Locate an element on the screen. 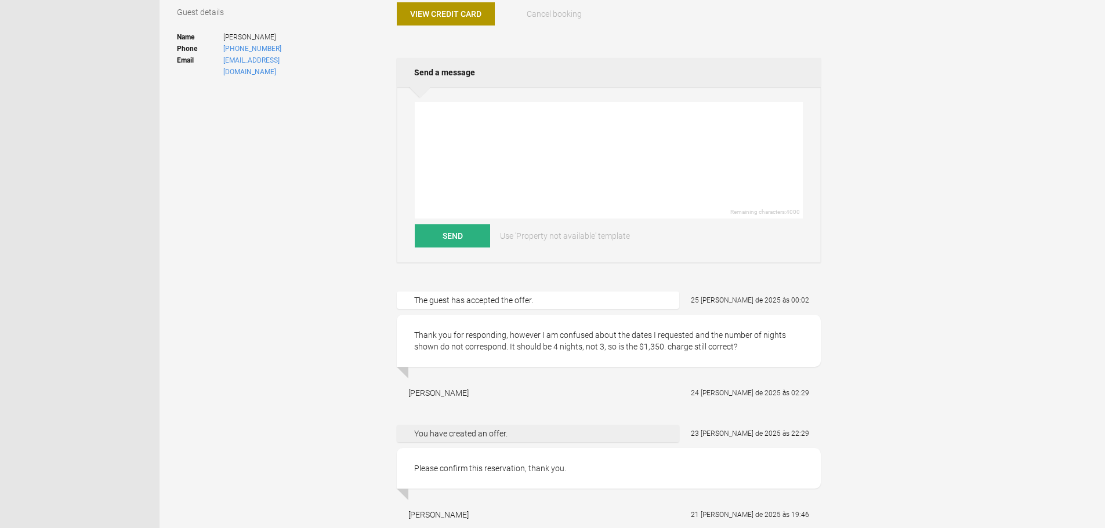  div: You have created an offer. is located at coordinates (538, 434).